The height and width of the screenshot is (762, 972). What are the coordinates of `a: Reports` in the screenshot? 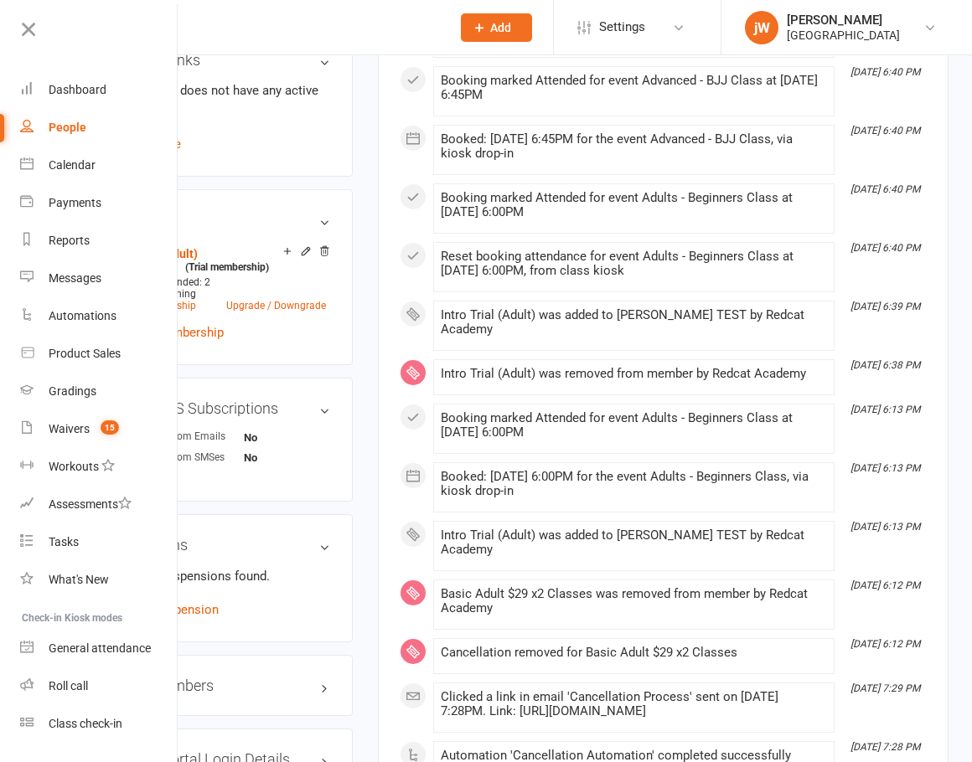 It's located at (99, 240).